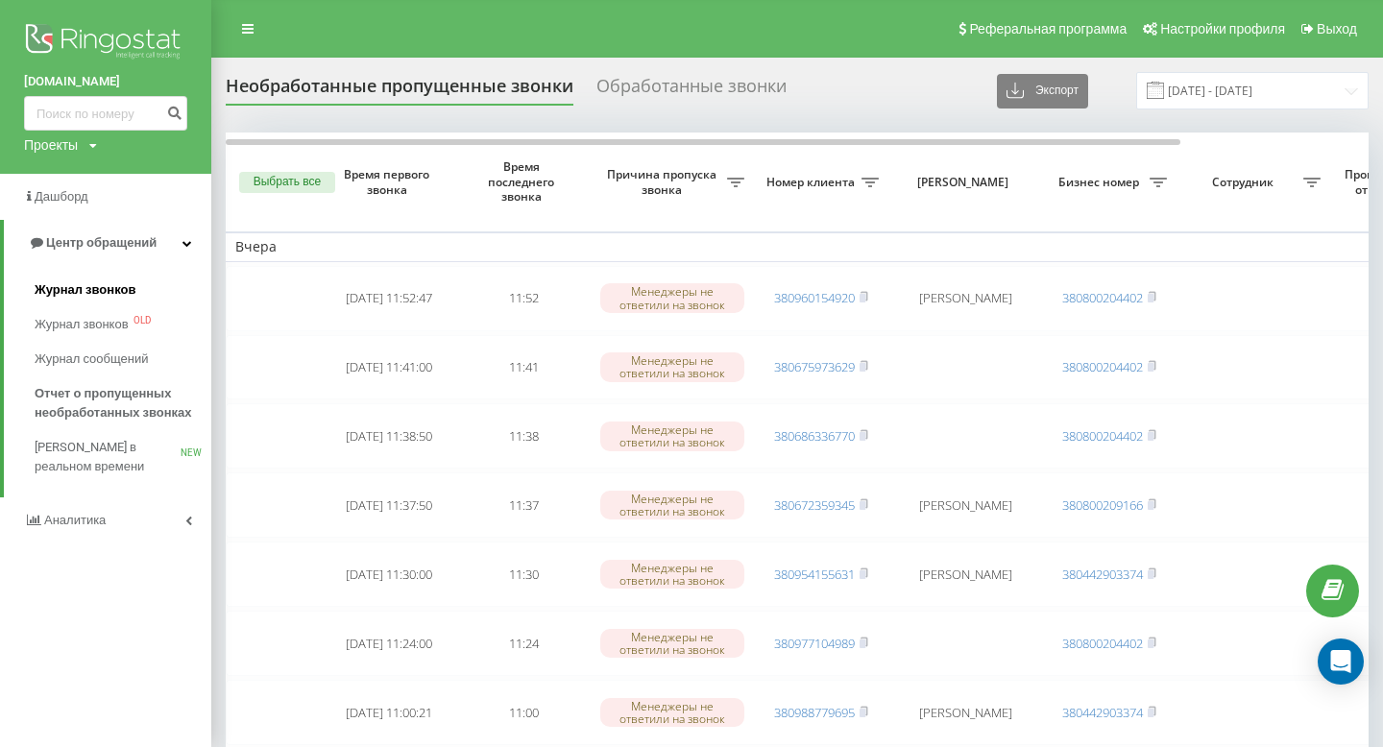 The image size is (1383, 747). What do you see at coordinates (287, 182) in the screenshot?
I see `button: Выбрать все` at bounding box center [287, 182].